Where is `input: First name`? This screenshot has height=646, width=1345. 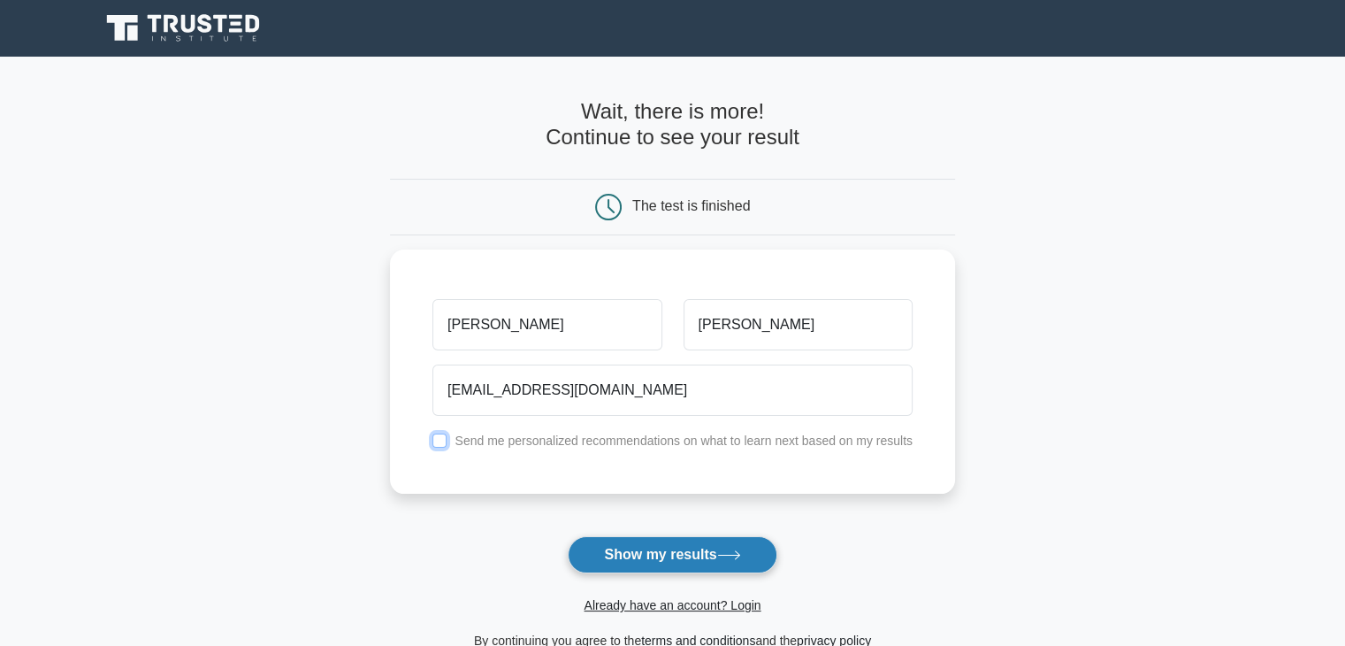 input: First name is located at coordinates (547, 325).